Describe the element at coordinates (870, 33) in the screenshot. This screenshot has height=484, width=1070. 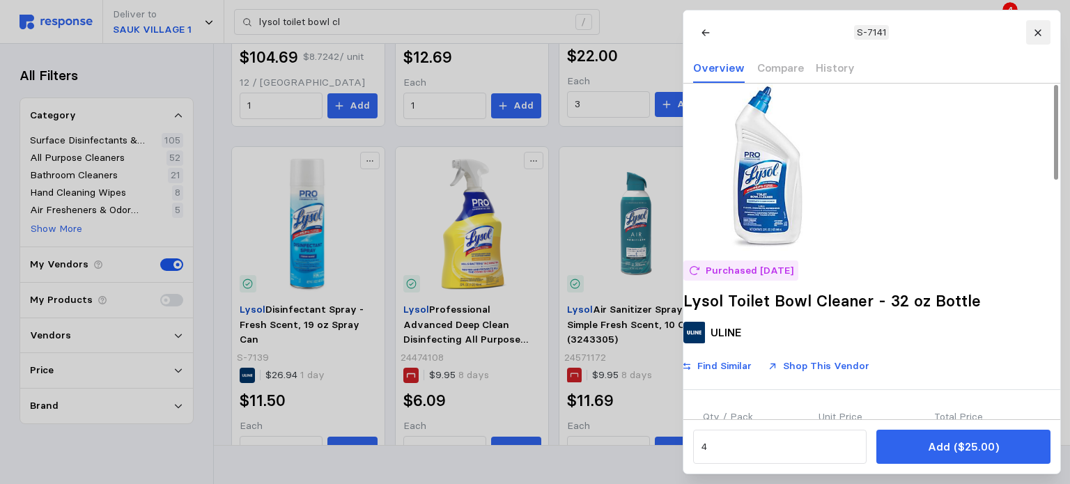
I see `p: S-7141` at that location.